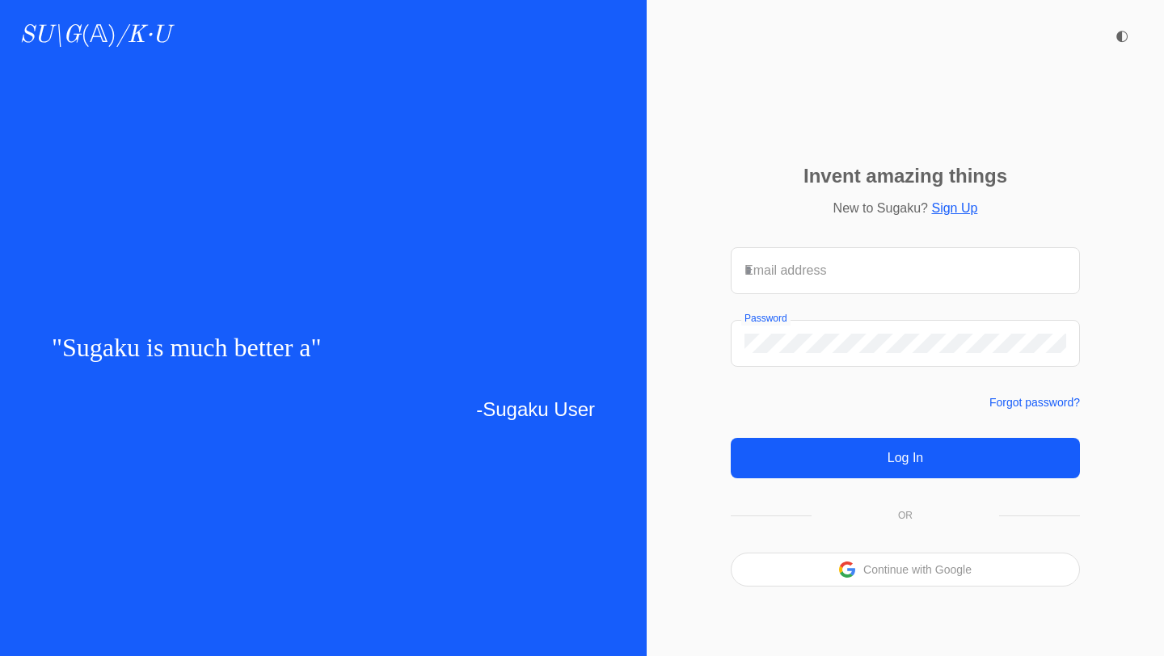 The height and width of the screenshot is (656, 1164). I want to click on span: Sugaku is much better a, so click(186, 348).